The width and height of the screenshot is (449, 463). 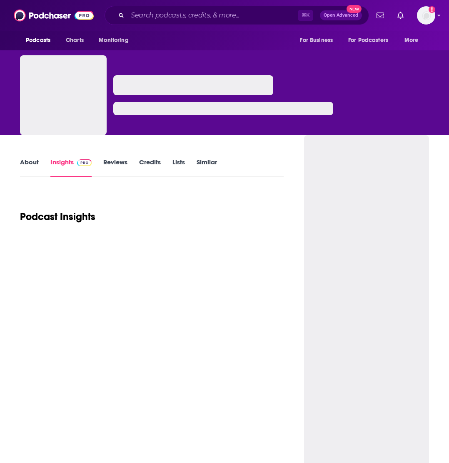 I want to click on span: New, so click(x=354, y=9).